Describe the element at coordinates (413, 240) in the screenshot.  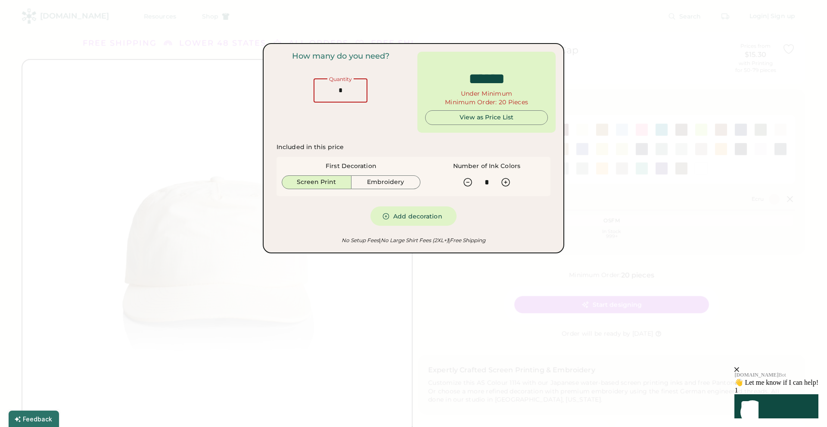
I see `em: No Large Shirt Fees (2XL+)` at that location.